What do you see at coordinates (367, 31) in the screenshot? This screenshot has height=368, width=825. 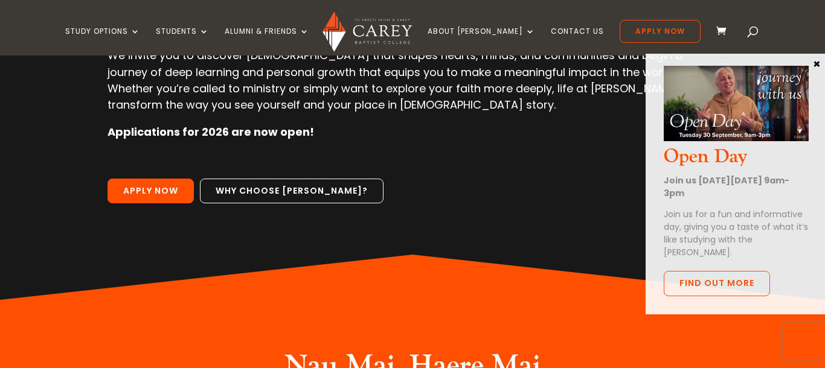 I see `img: Carey Baptist College` at bounding box center [367, 31].